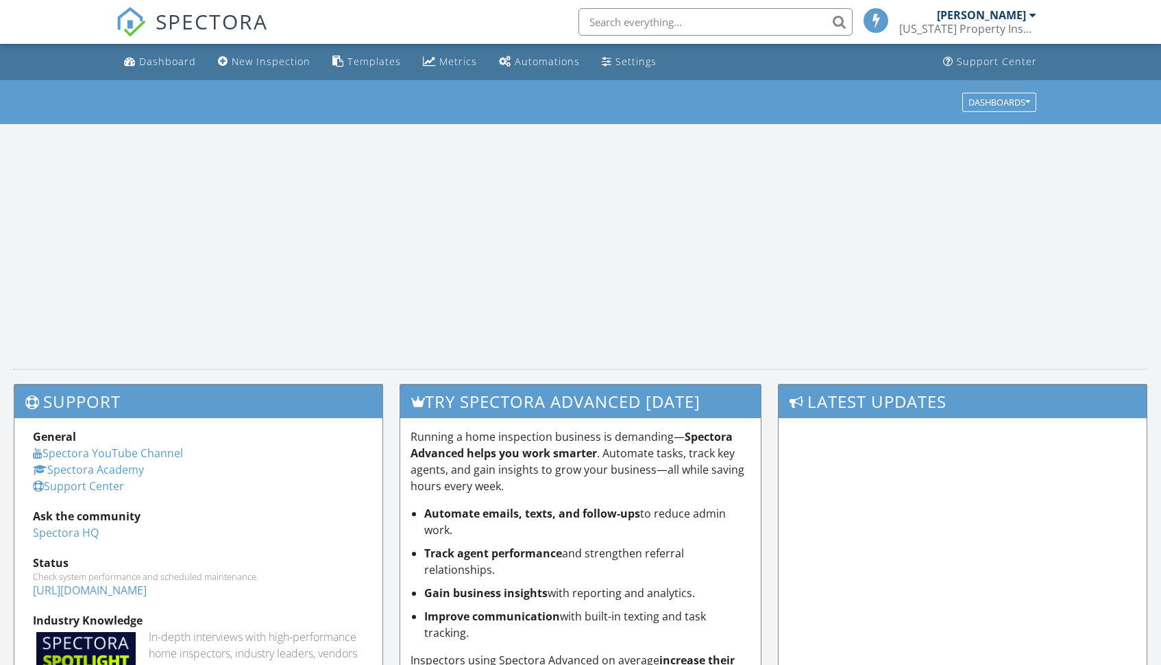  Describe the element at coordinates (492, 616) in the screenshot. I see `strong: Improve communication` at that location.